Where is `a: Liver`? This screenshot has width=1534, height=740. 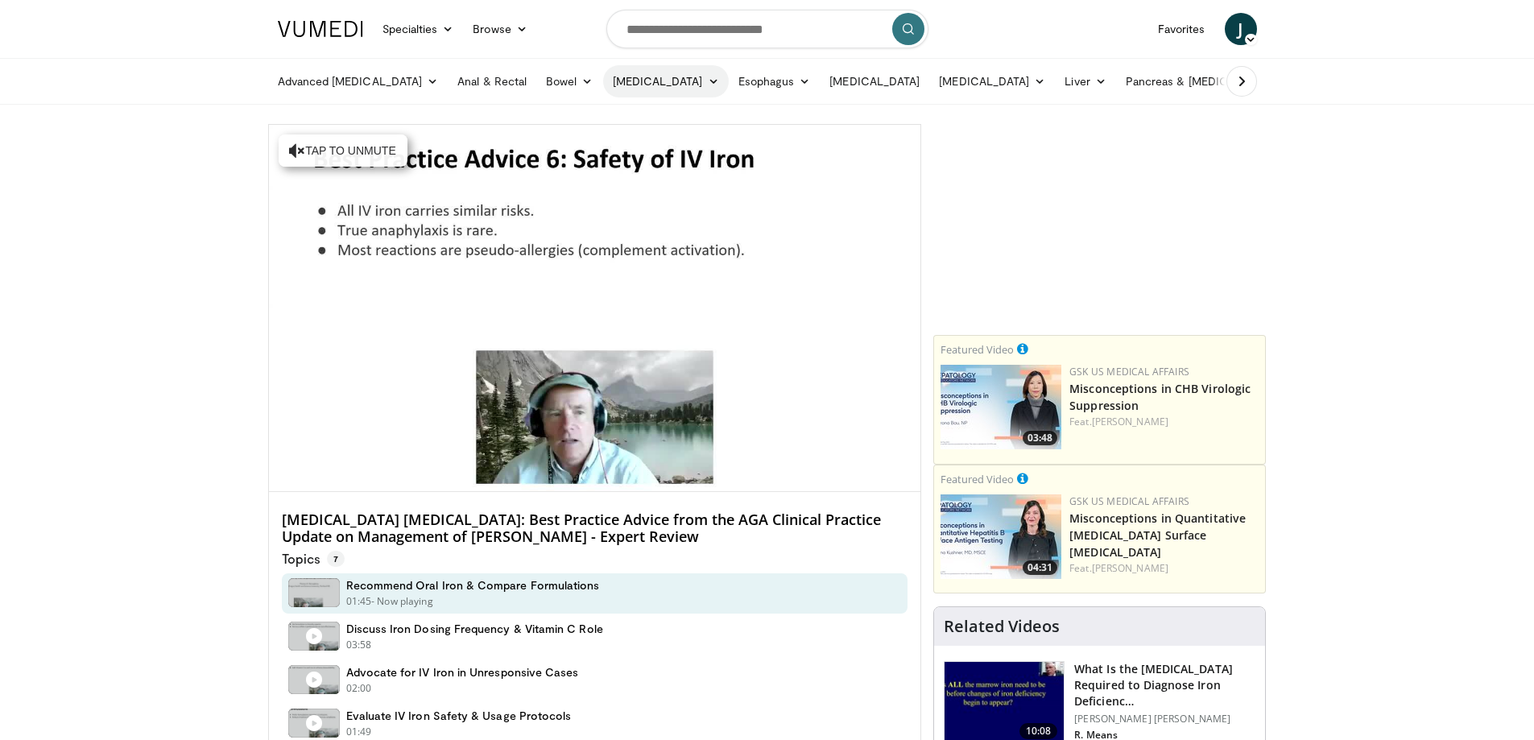 a: Liver is located at coordinates (1085, 81).